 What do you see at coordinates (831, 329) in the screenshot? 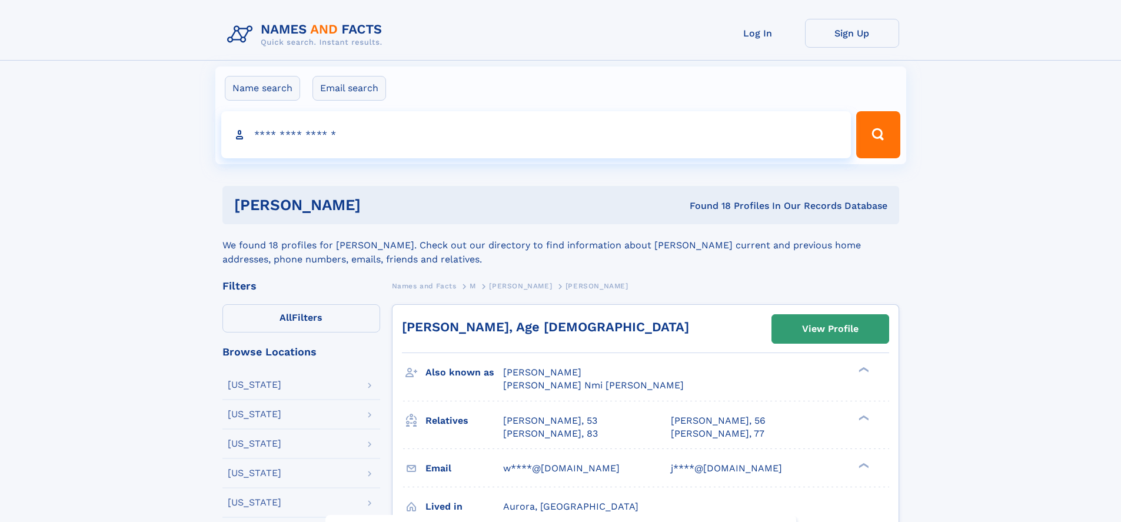
I see `div: View Profile` at bounding box center [831, 329].